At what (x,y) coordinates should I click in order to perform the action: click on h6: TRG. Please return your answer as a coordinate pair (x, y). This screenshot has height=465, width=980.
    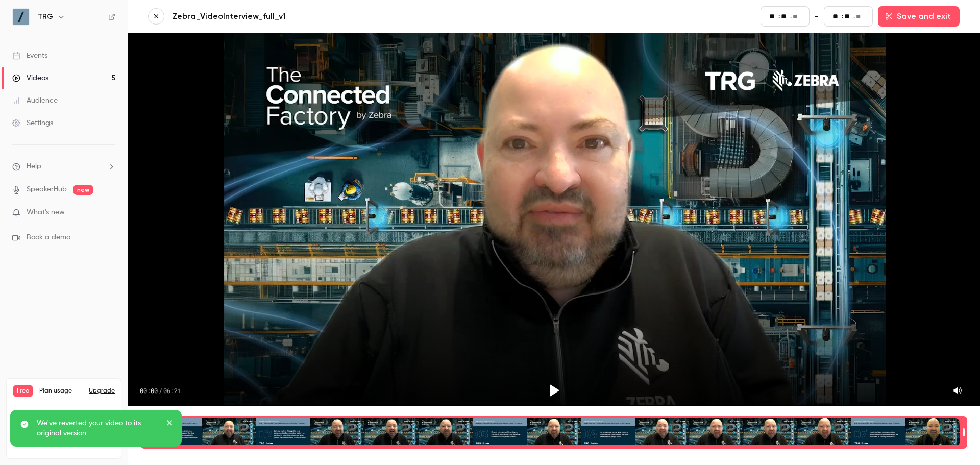
    Looking at the image, I should click on (45, 17).